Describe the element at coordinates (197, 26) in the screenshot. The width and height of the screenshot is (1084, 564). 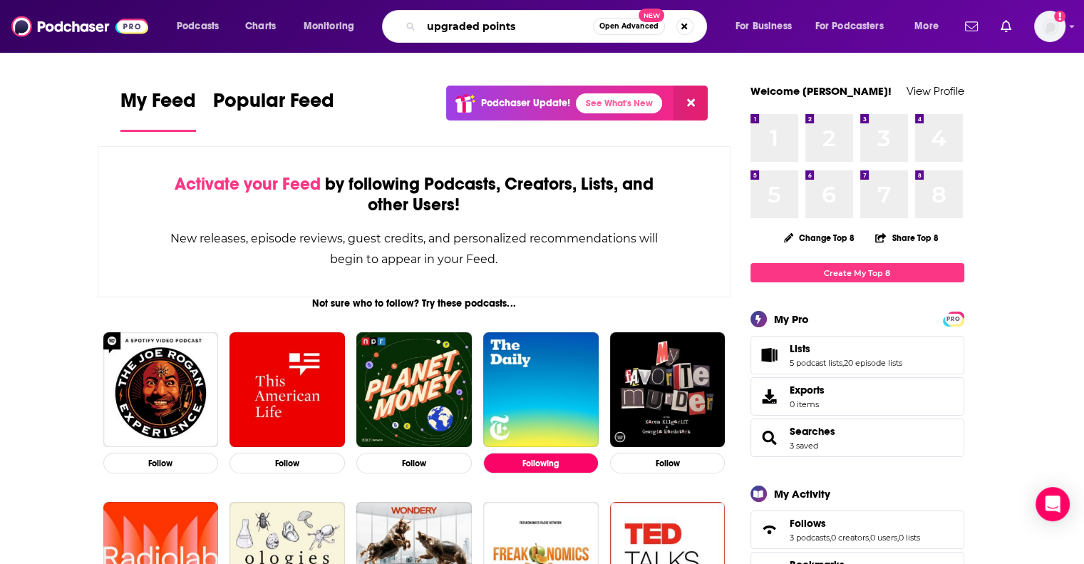
I see `span: Podcasts` at that location.